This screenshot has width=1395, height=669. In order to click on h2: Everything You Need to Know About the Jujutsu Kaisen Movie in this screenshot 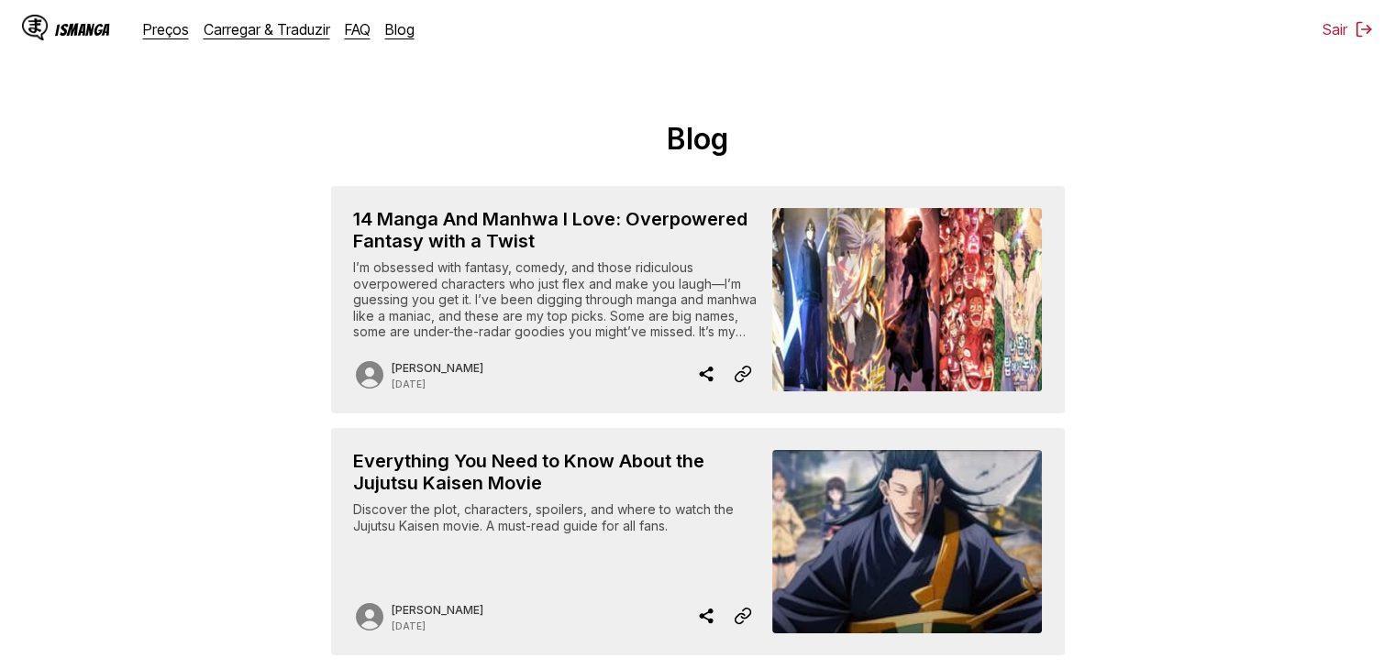, I will do `click(556, 472)`.